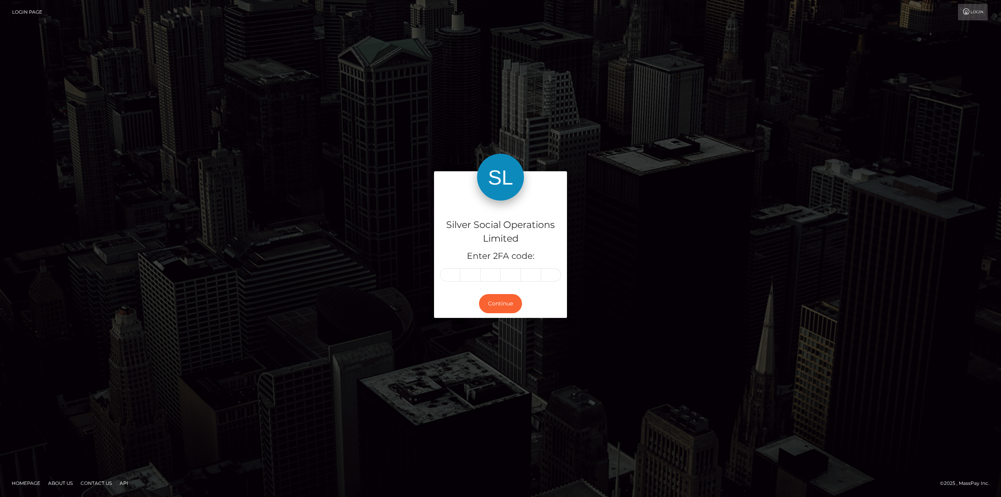 The image size is (1001, 497). I want to click on a: Contact Us, so click(96, 483).